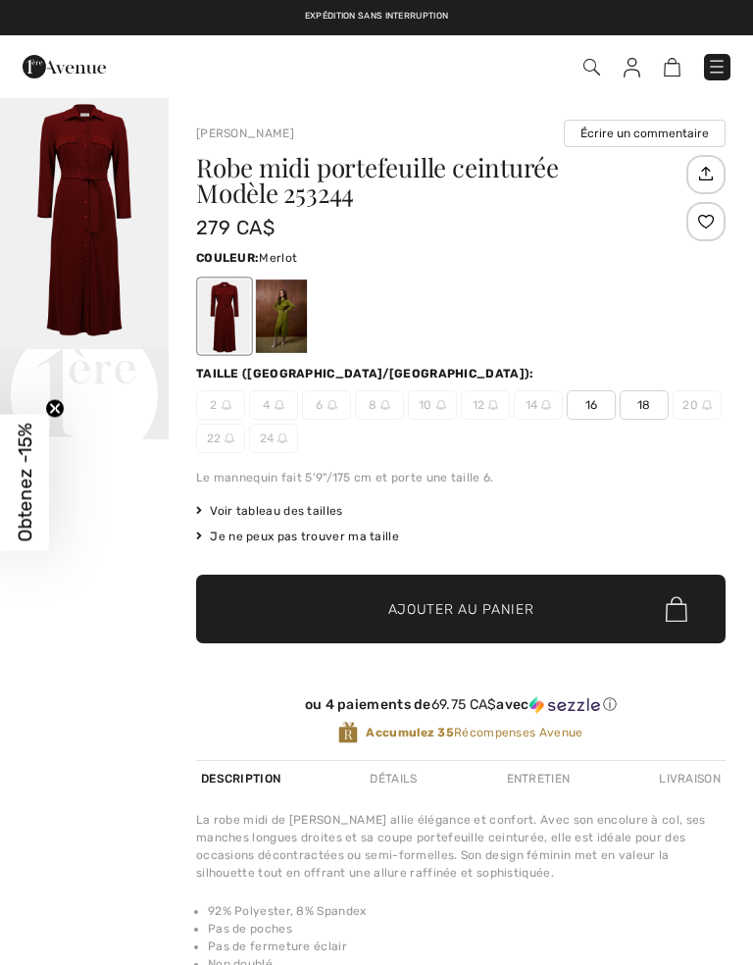 This screenshot has width=753, height=965. Describe the element at coordinates (705, 174) in the screenshot. I see `img: Partagez` at that location.